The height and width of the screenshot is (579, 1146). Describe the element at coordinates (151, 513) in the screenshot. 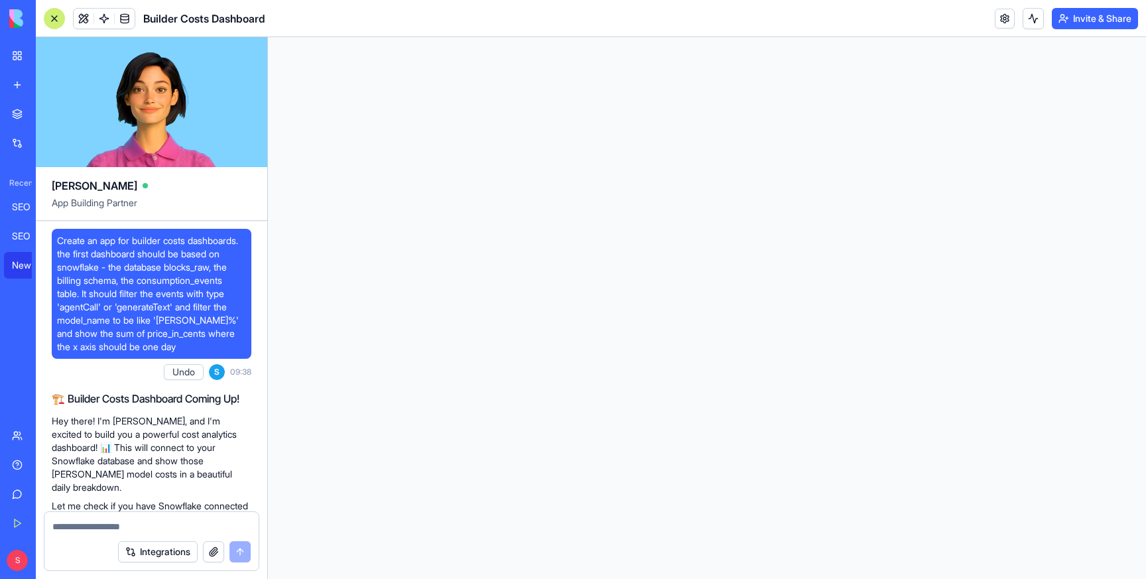

I see `p: Let me check if you have Snowflake connected to this app first...` at that location.